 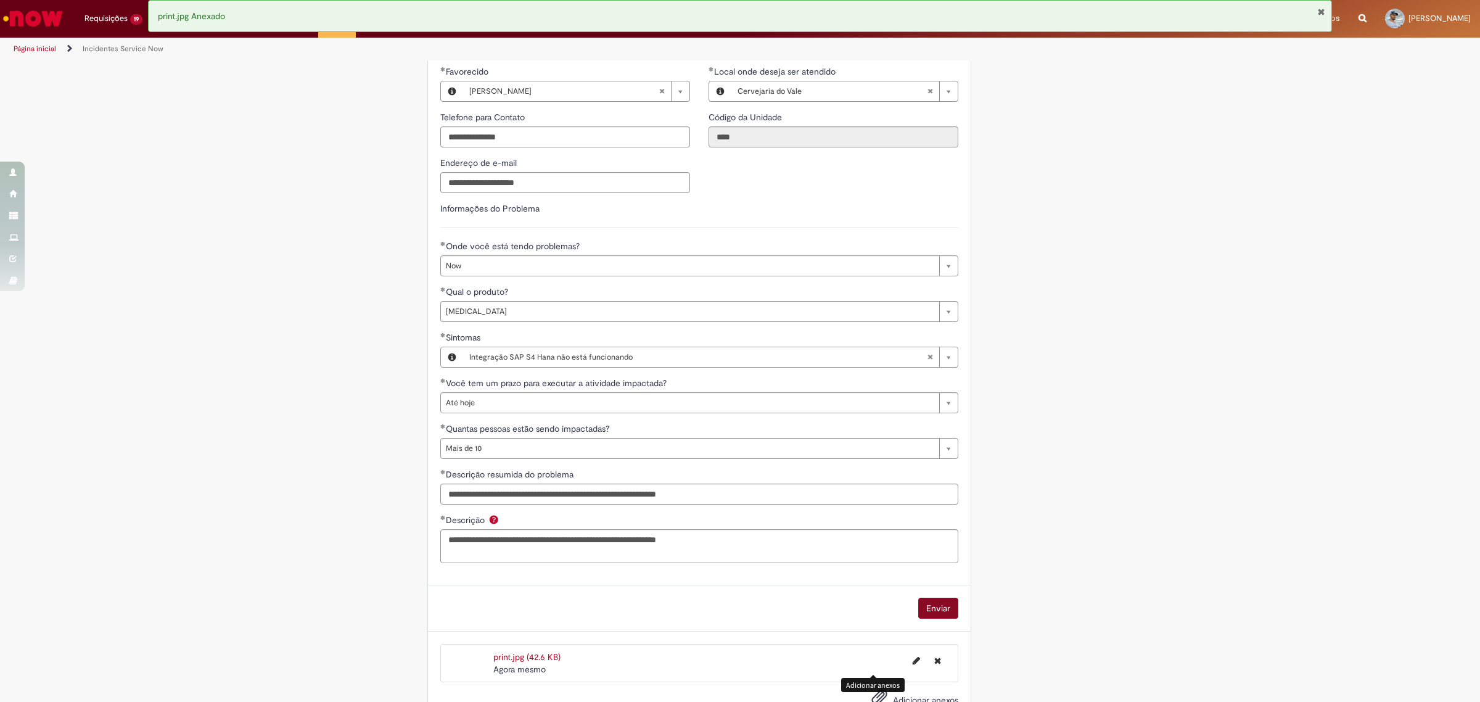 I want to click on span: Até hoje, so click(x=690, y=403).